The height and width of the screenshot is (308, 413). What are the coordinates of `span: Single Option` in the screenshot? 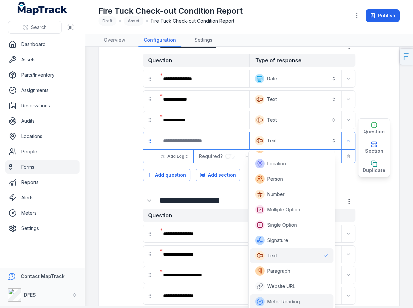 It's located at (282, 225).